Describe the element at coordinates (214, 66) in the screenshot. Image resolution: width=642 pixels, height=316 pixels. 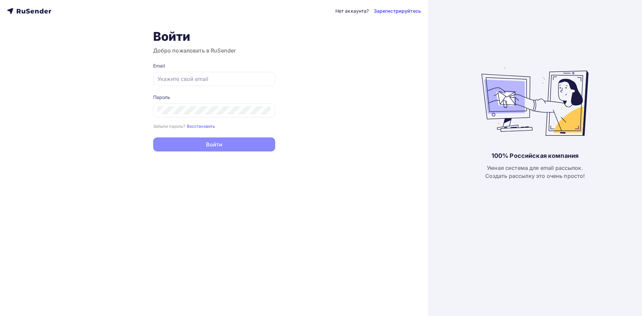
I see `div: Email` at that location.